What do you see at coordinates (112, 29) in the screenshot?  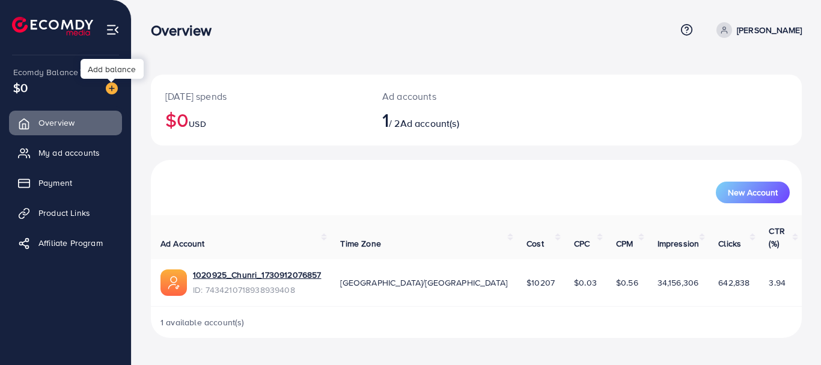 I see `img: menu` at bounding box center [112, 29].